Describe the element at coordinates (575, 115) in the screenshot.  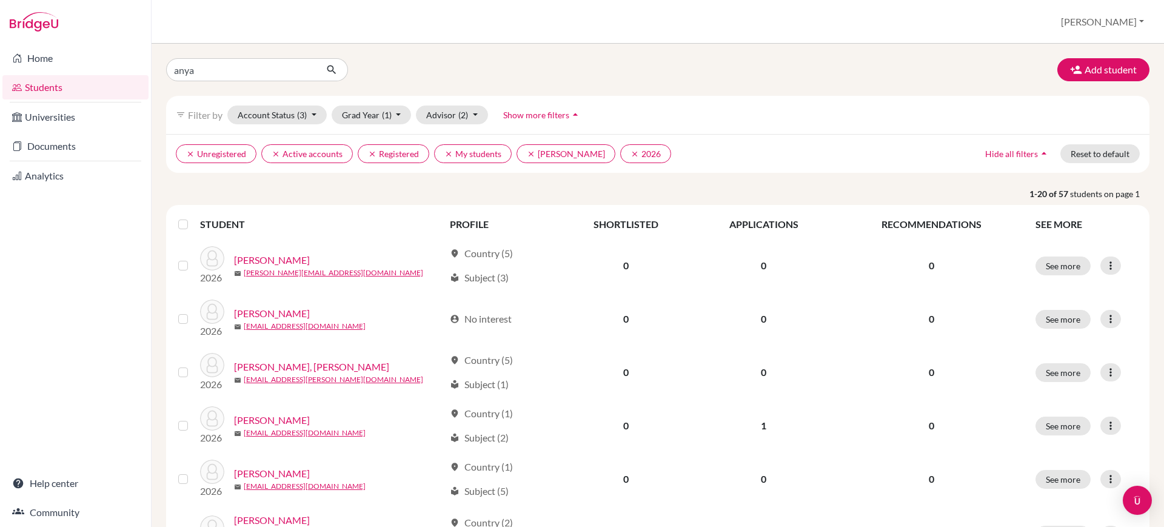
I see `i: arrow_drop_up` at that location.